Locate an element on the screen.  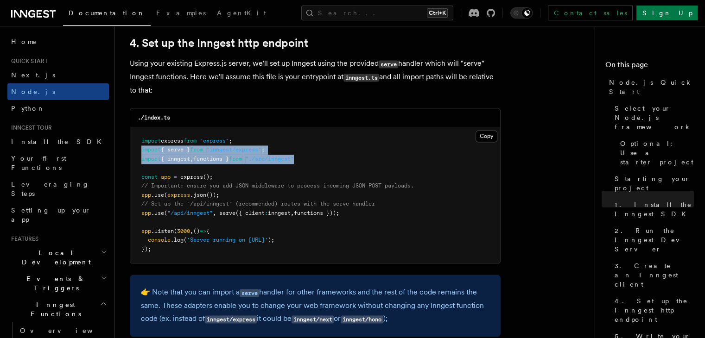
a: serve is located at coordinates (249, 292).